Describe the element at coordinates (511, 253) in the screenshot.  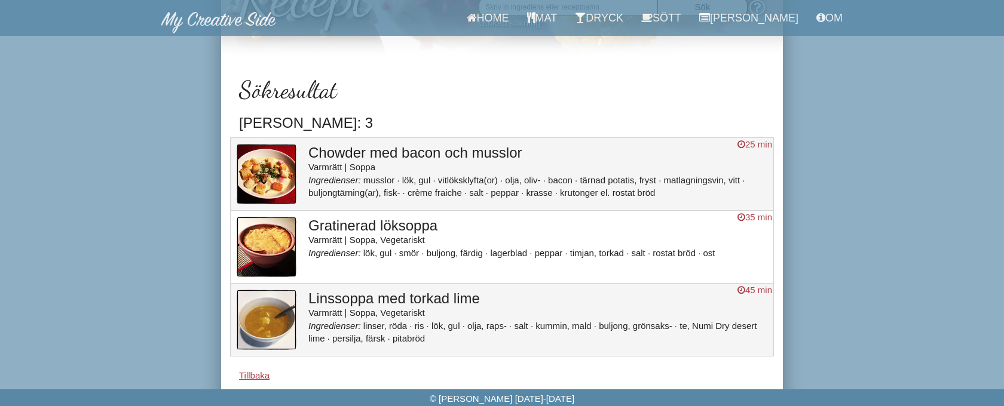
I see `li: lagerblad` at that location.